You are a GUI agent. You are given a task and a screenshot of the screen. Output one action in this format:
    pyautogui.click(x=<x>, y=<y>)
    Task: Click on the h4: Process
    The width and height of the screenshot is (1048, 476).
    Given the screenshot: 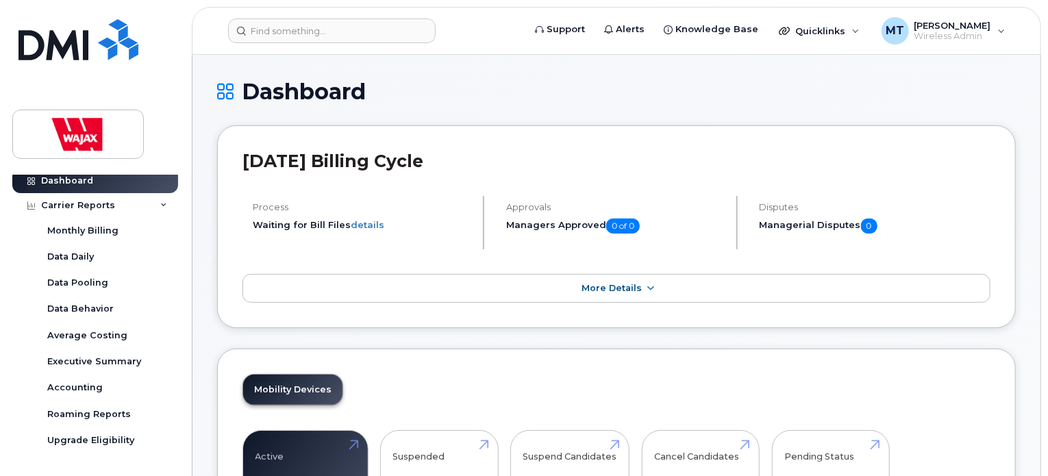 What is the action you would take?
    pyautogui.click(x=362, y=207)
    